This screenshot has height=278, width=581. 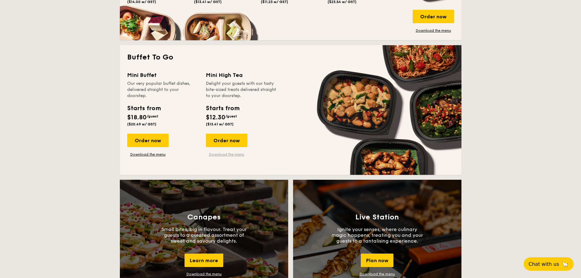 I want to click on div: Mini Buffet, so click(x=163, y=75).